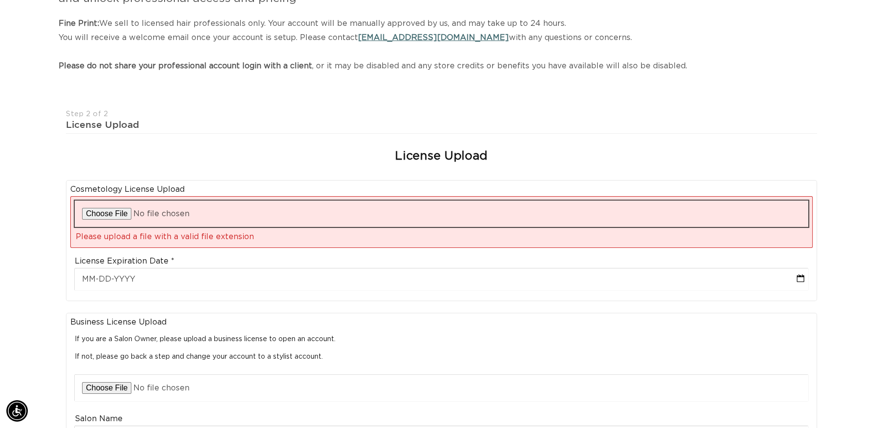 The image size is (883, 428). I want to click on p: If you are a Salon Owner, please upload a business license to open an account. If not, please go ..., so click(441, 348).